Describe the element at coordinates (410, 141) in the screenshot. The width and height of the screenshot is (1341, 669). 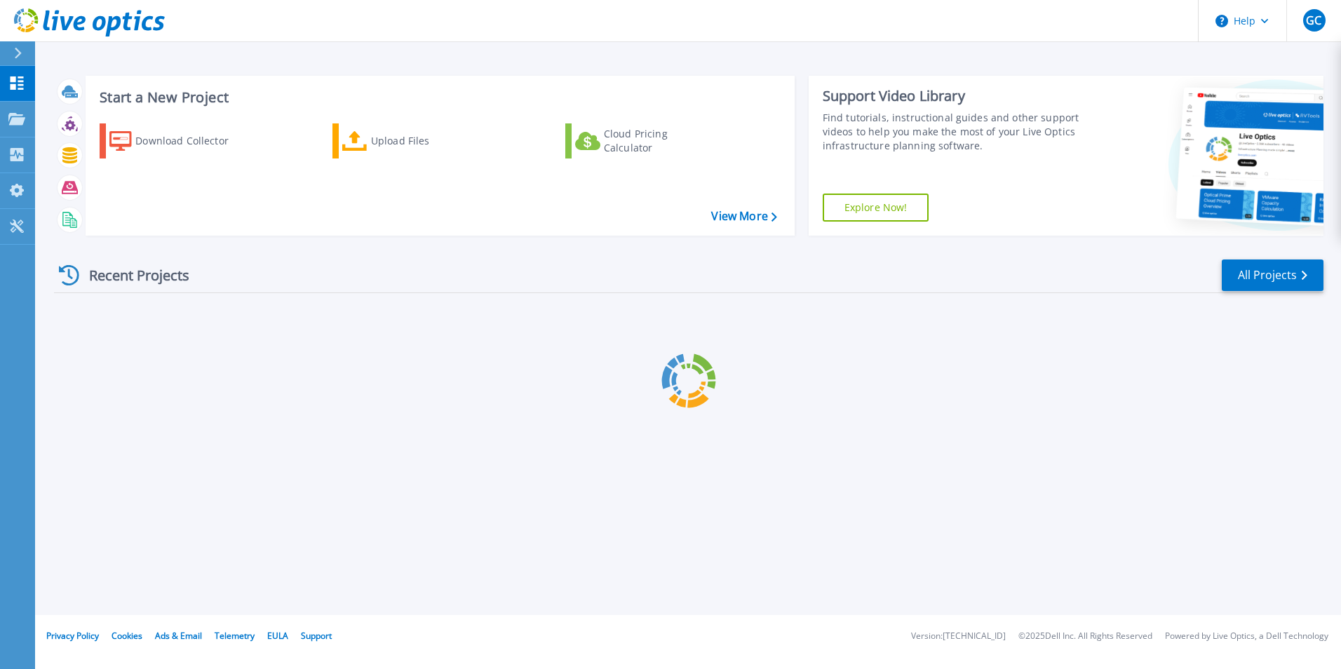
I see `a: Upload Files` at that location.